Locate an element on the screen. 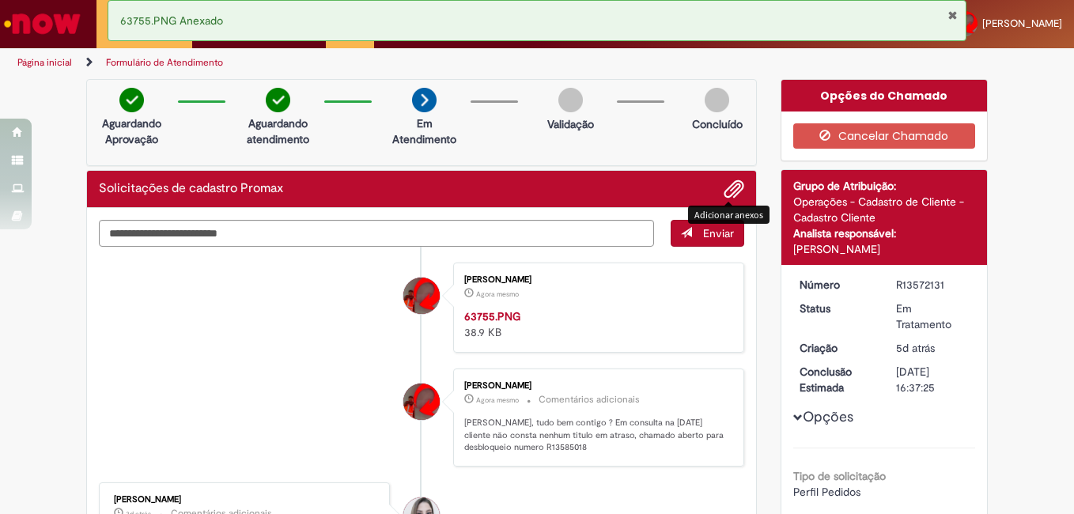  div: Operações - Cadastro de Cliente - Cadastro Cliente is located at coordinates (884, 210).